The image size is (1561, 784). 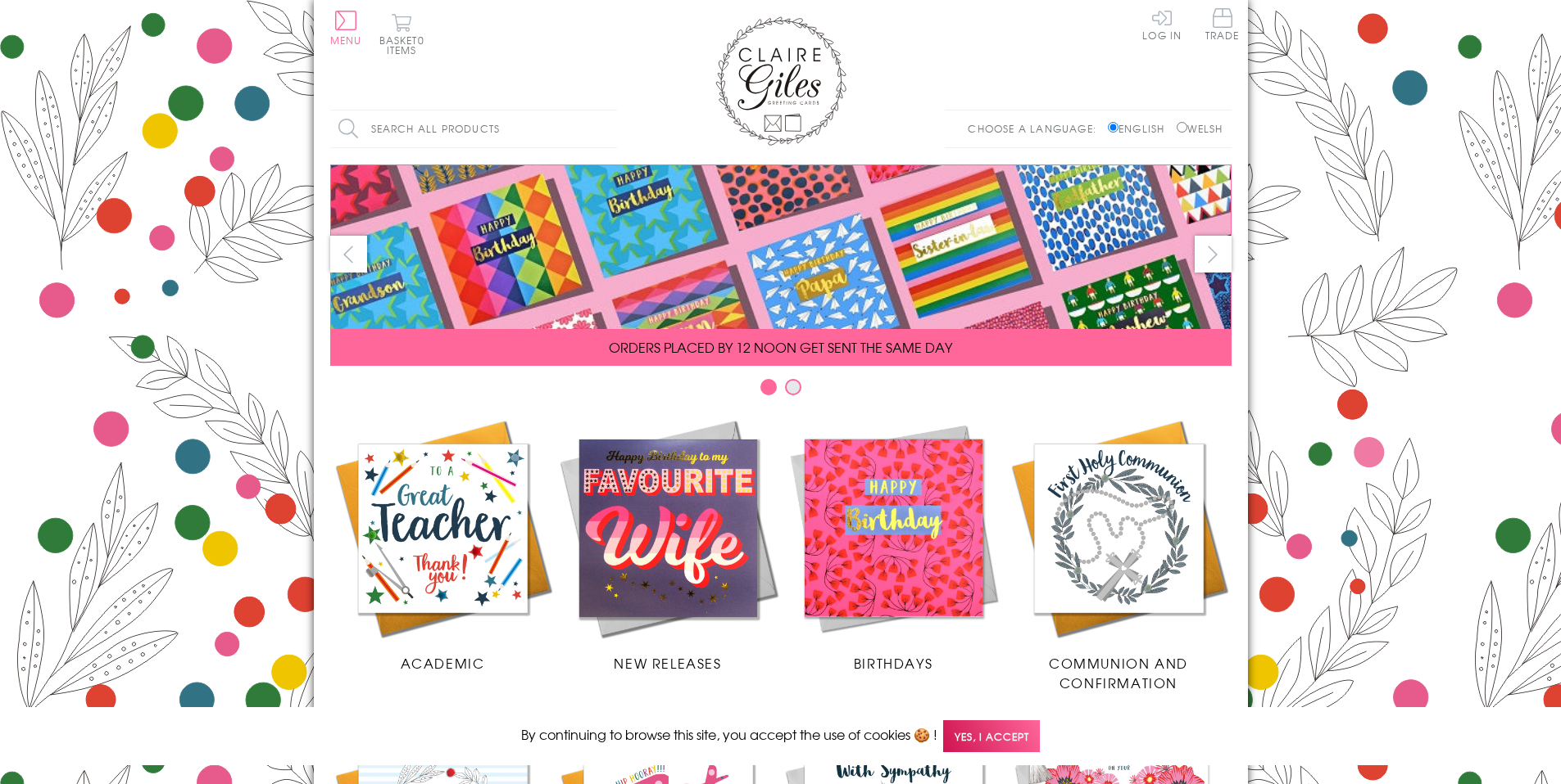 I want to click on p: Choose a language:, so click(x=1035, y=129).